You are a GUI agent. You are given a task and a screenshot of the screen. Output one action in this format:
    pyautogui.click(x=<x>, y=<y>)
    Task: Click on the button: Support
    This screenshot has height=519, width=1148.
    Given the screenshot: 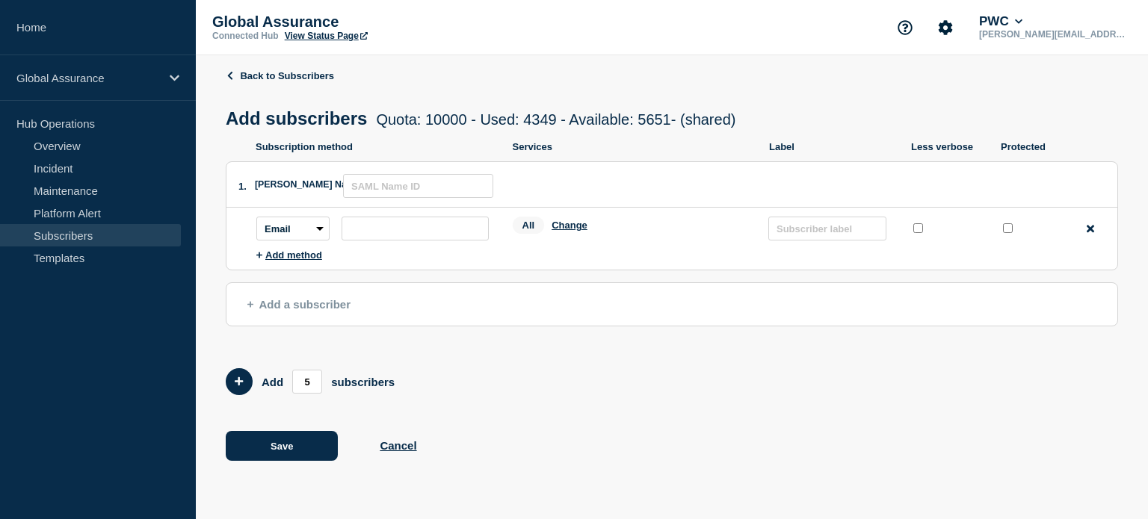 What is the action you would take?
    pyautogui.click(x=905, y=28)
    